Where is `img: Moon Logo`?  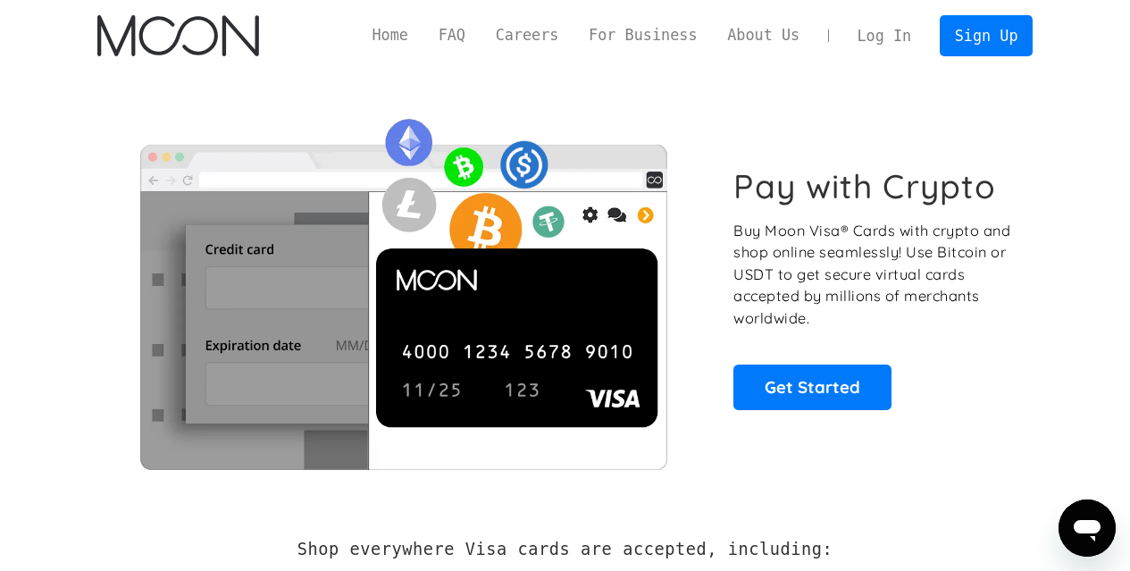
img: Moon Logo is located at coordinates (178, 36).